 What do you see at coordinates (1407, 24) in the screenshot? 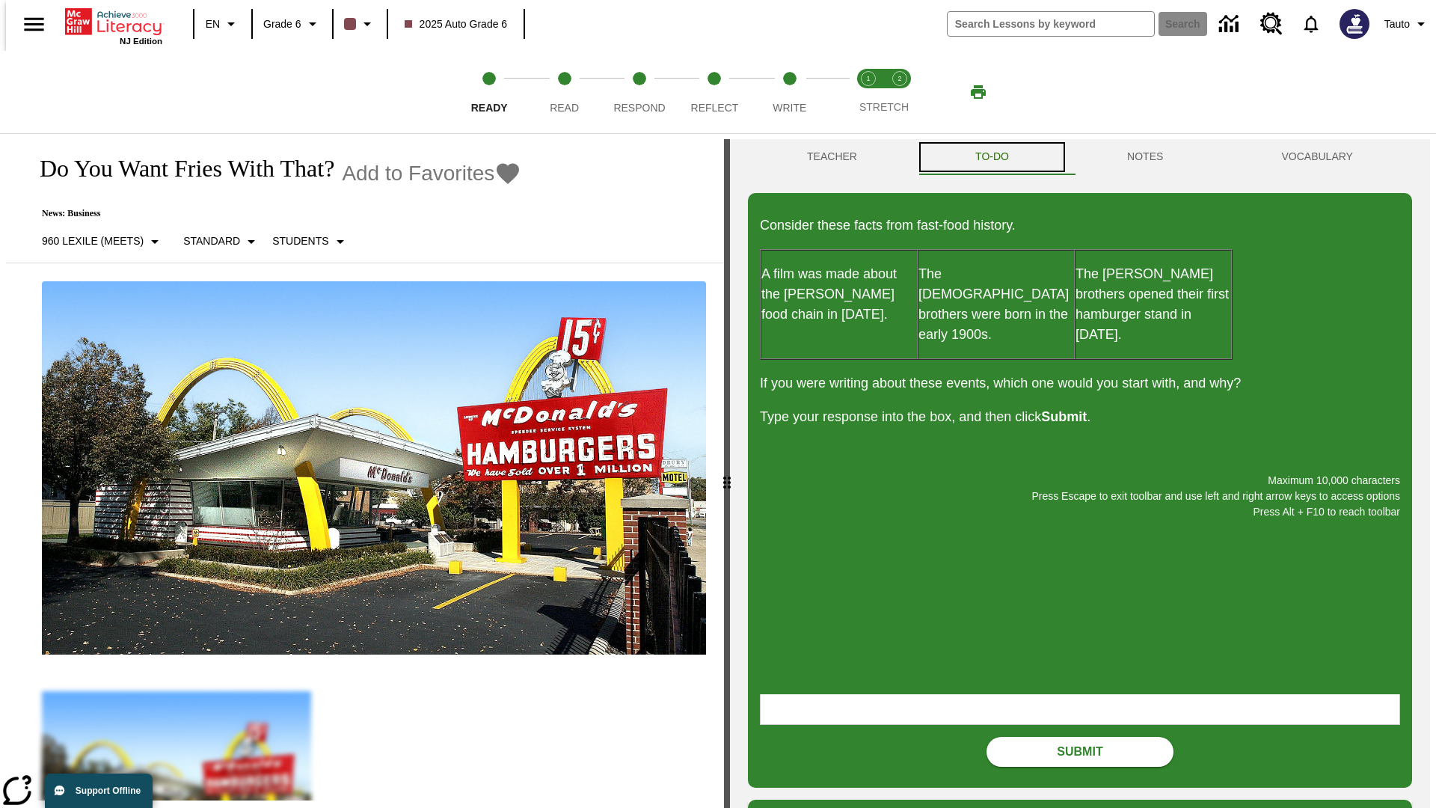
I see `button: Profile/Settings` at bounding box center [1407, 24].